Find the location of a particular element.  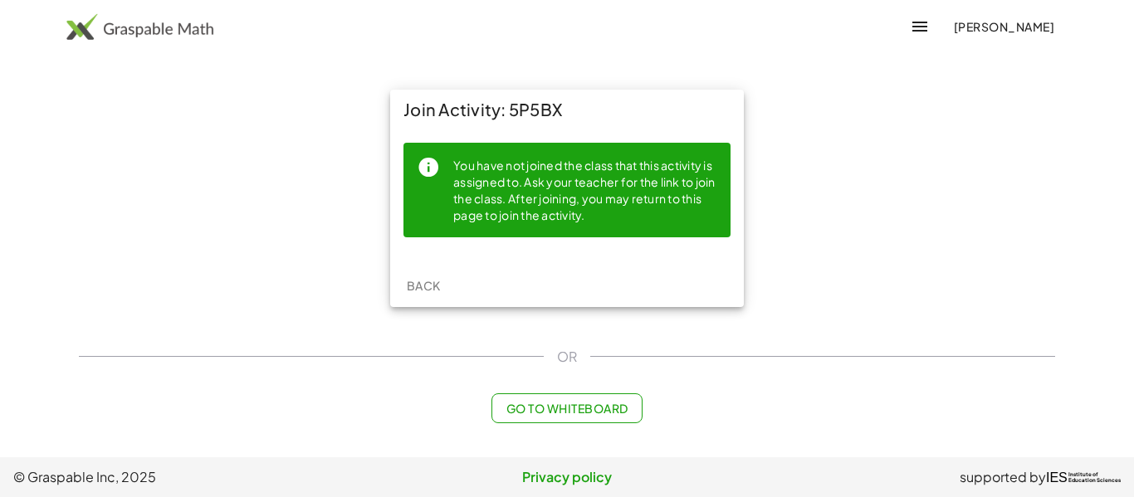

span: supported by is located at coordinates (1003, 477).